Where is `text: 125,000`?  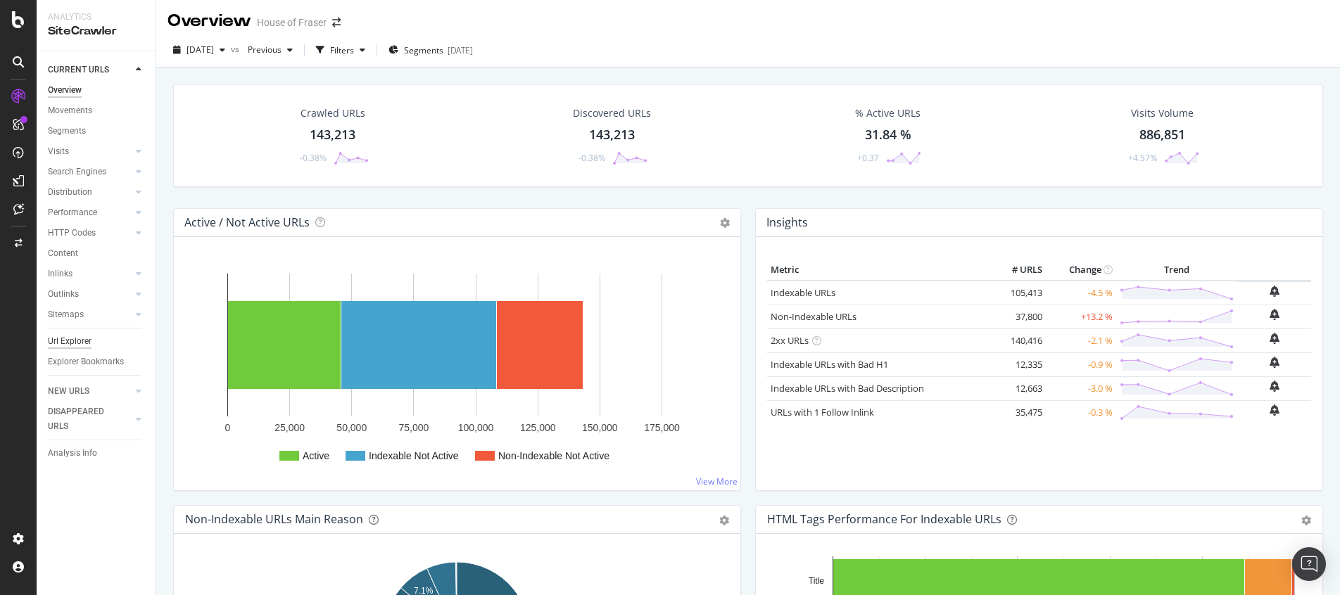
text: 125,000 is located at coordinates (538, 428).